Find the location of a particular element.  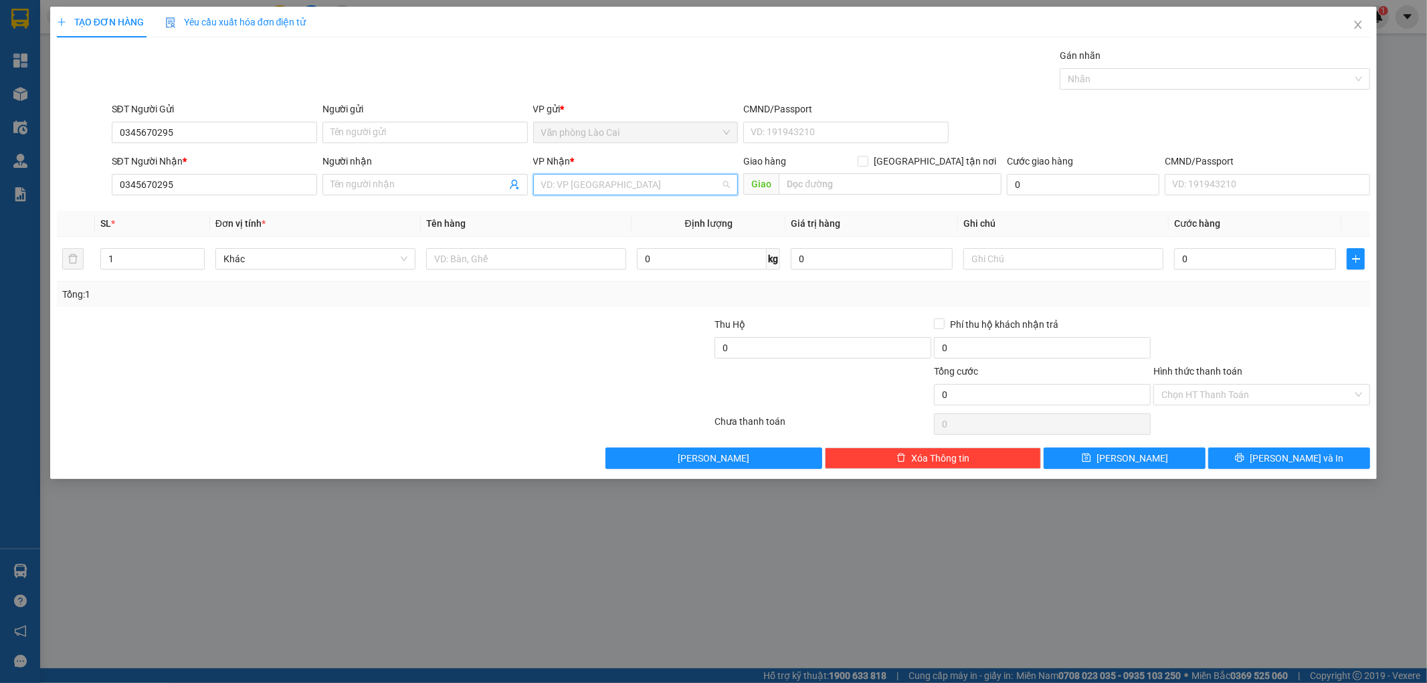

input: 0 is located at coordinates (872, 259).